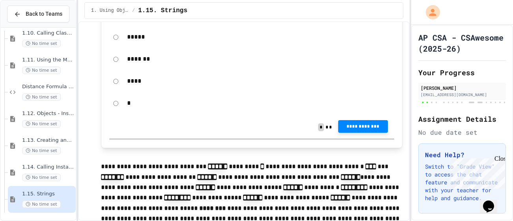  Describe the element at coordinates (462, 183) in the screenshot. I see `p: Switch to "Grade View" to access the chat feature and communicate with your teacher for help and ...` at that location.